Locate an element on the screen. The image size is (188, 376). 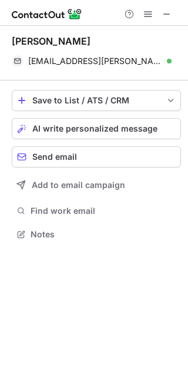
button: Send email is located at coordinates (96, 157).